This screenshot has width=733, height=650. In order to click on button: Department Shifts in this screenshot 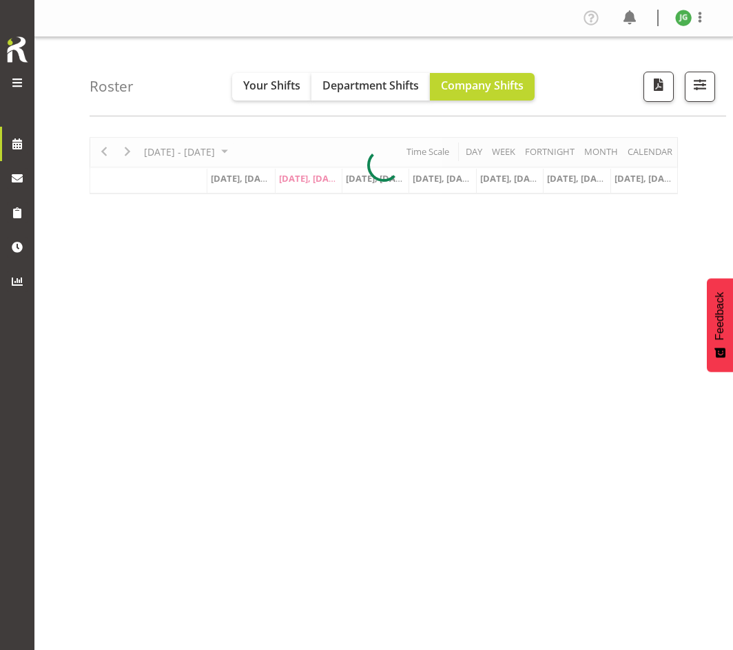, I will do `click(370, 87)`.